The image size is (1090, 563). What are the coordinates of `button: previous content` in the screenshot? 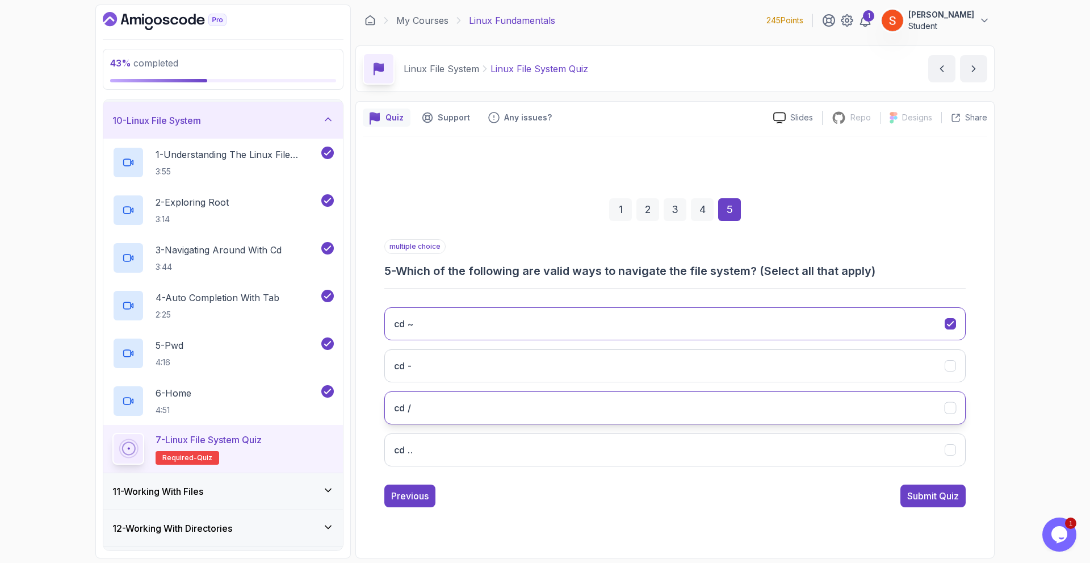 It's located at (942, 69).